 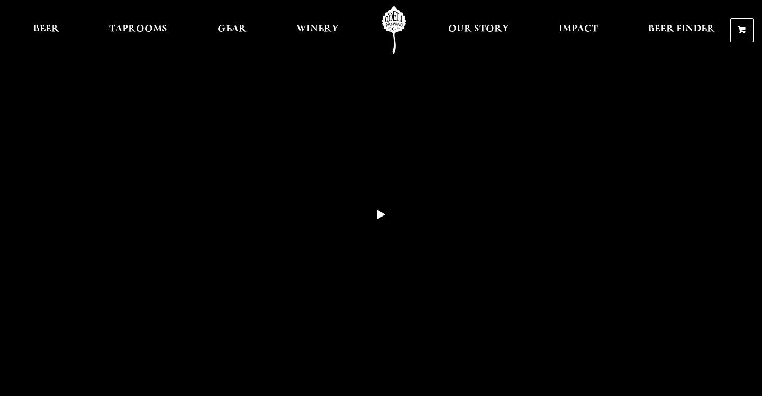 I want to click on span: Winery, so click(x=318, y=29).